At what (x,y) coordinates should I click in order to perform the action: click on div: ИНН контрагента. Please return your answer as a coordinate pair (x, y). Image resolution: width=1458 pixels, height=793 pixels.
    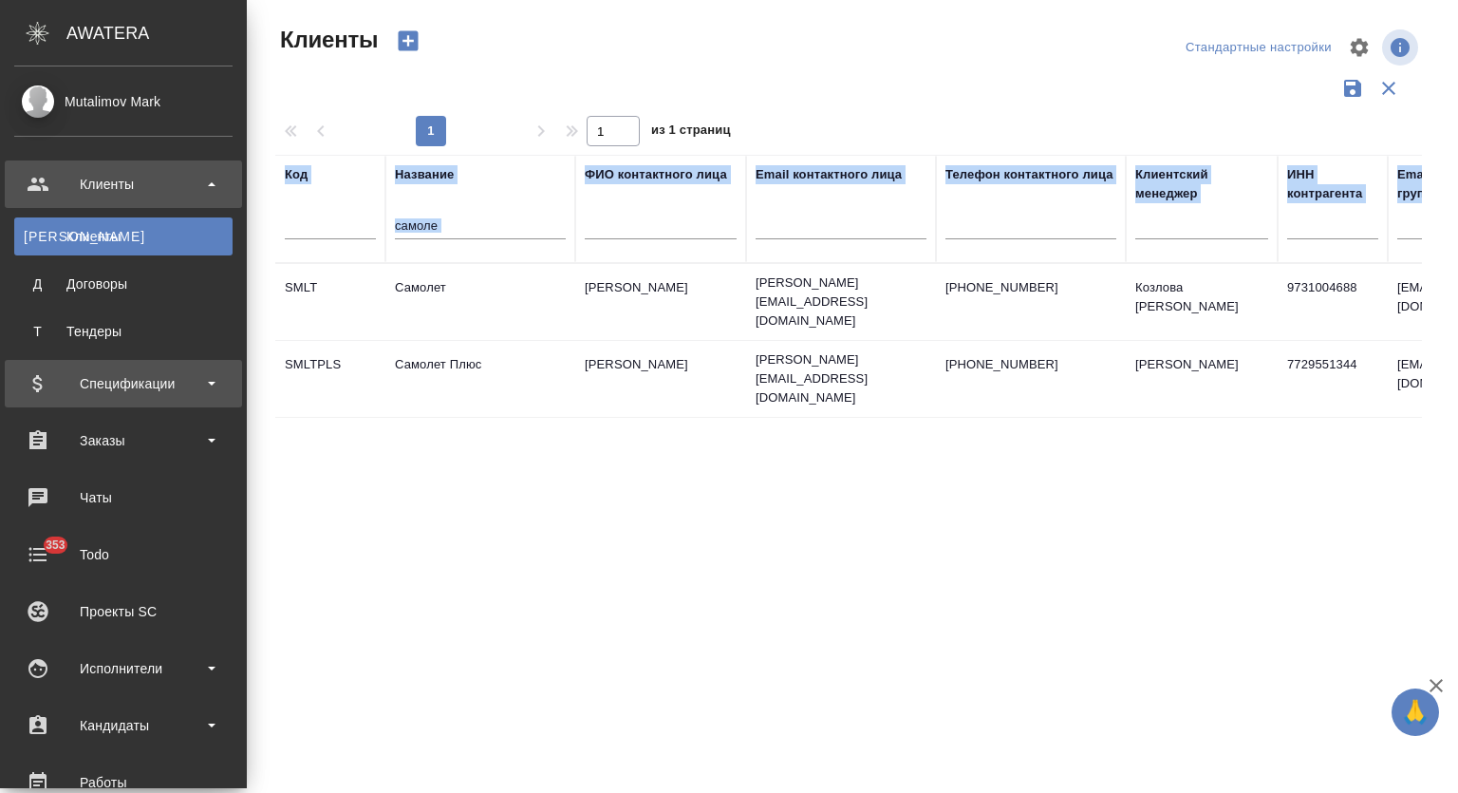
    Looking at the image, I should click on (1333, 184).